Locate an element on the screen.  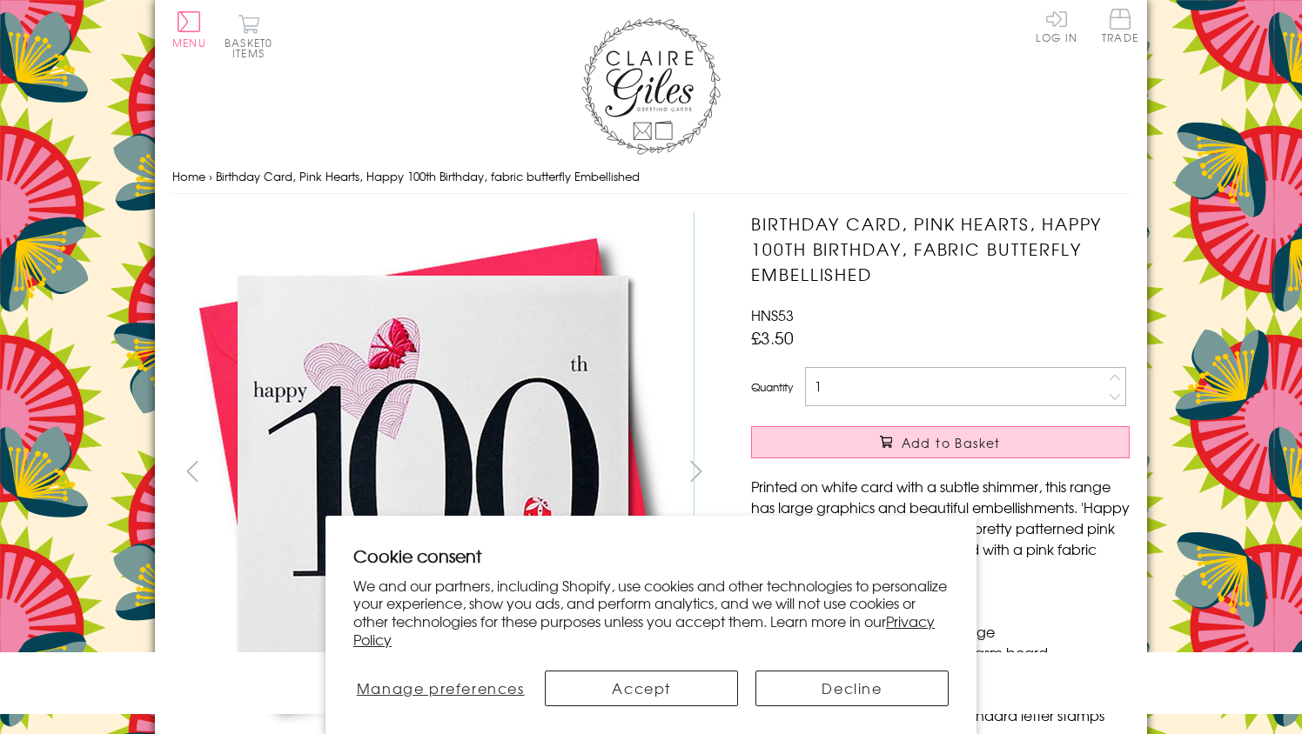
p: We and our partners, including Shopify, use cookies and other technologies to personalize your ex... is located at coordinates (651, 613).